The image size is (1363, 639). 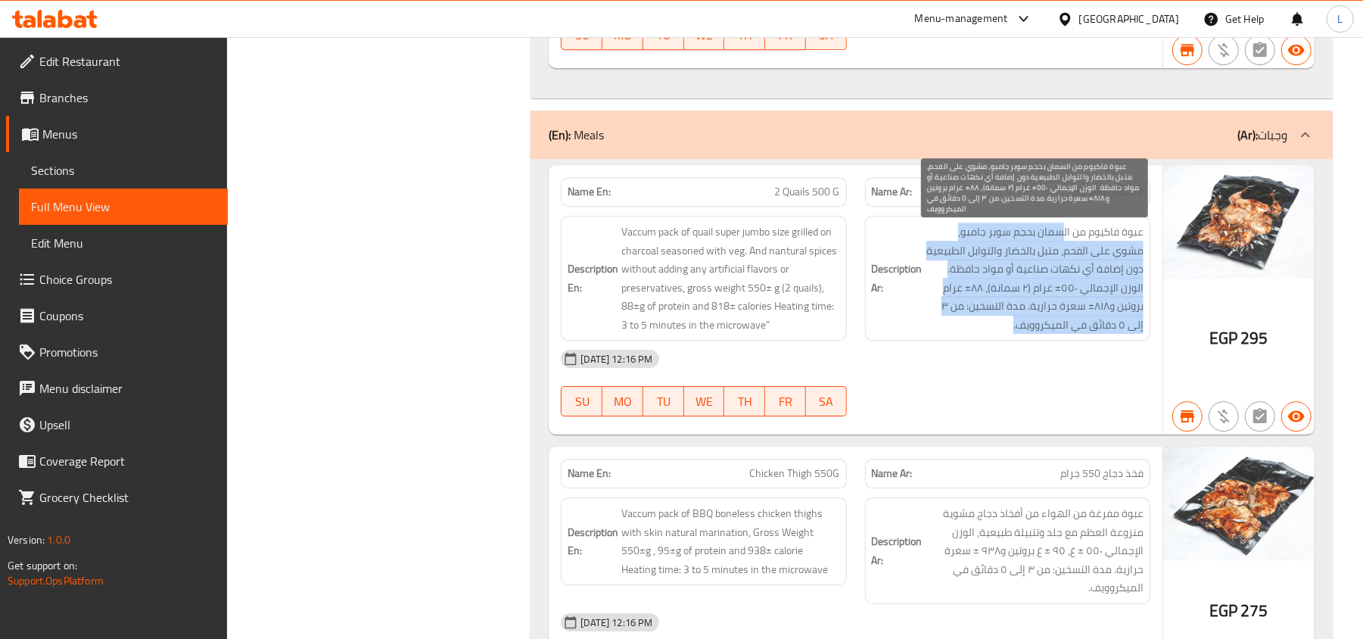 What do you see at coordinates (705, 401) in the screenshot?
I see `button: WE` at bounding box center [705, 401].